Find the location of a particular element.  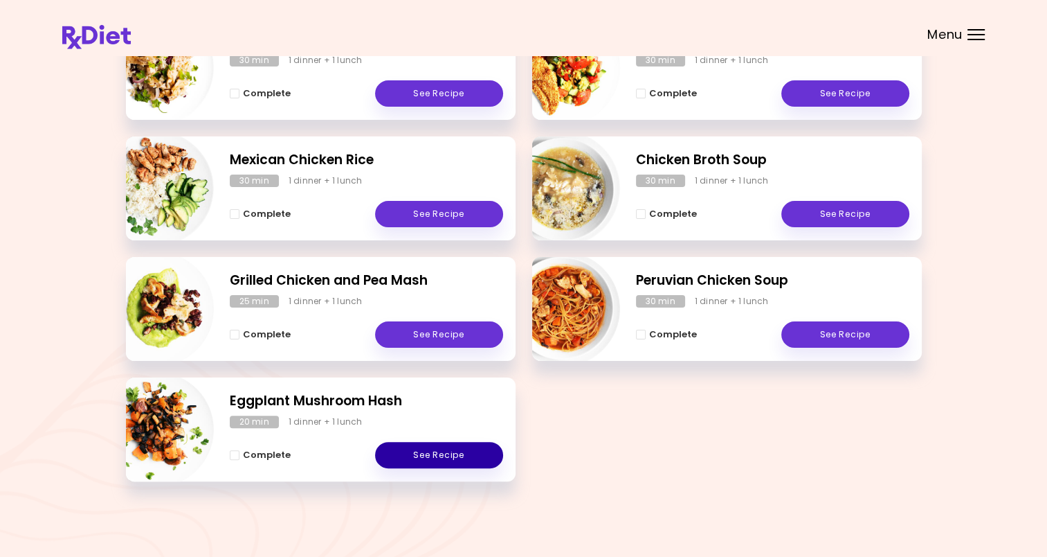

img: Info - Mexican Chicken Rice is located at coordinates (156, 188).